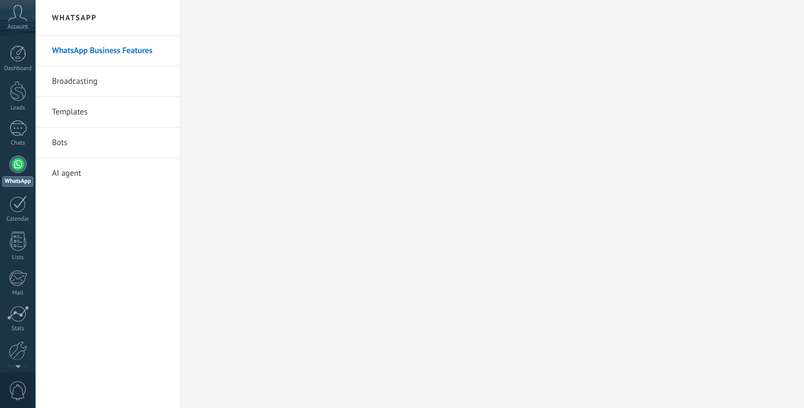 This screenshot has width=804, height=408. I want to click on a: Templates, so click(111, 112).